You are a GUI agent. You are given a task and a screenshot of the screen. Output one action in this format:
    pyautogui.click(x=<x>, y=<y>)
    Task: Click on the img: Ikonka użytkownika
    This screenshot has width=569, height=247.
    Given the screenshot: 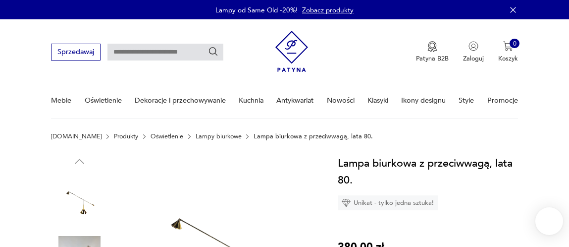 What is the action you would take?
    pyautogui.click(x=473, y=46)
    